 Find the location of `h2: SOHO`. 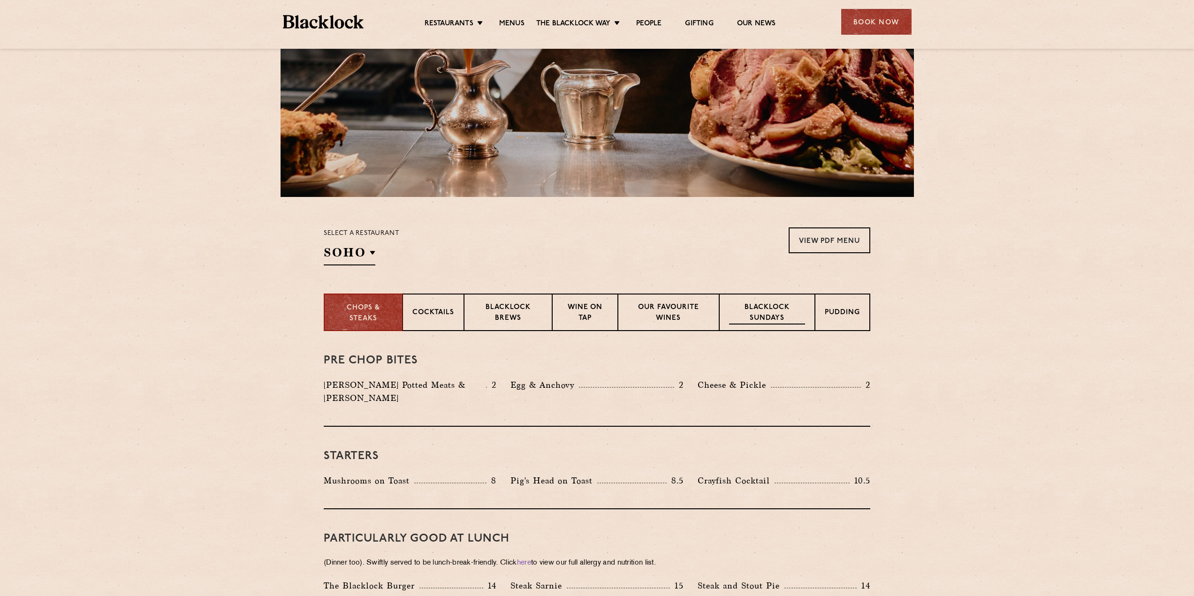

h2: SOHO is located at coordinates (350, 255).